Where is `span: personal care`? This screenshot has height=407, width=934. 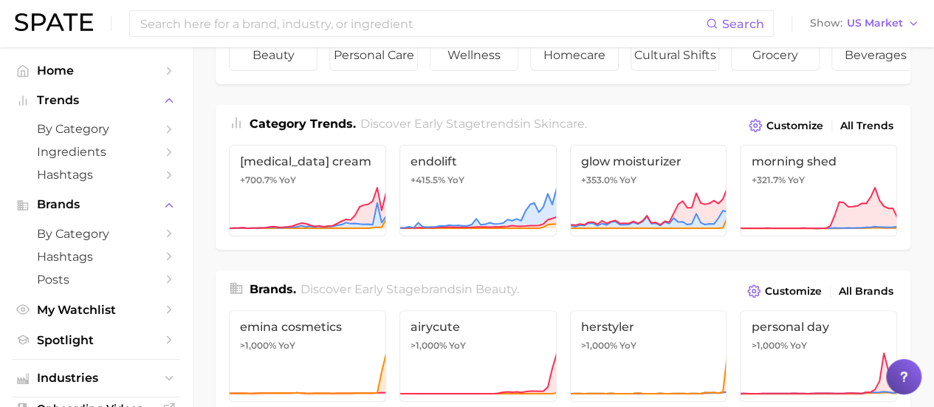
span: personal care is located at coordinates (373, 55).